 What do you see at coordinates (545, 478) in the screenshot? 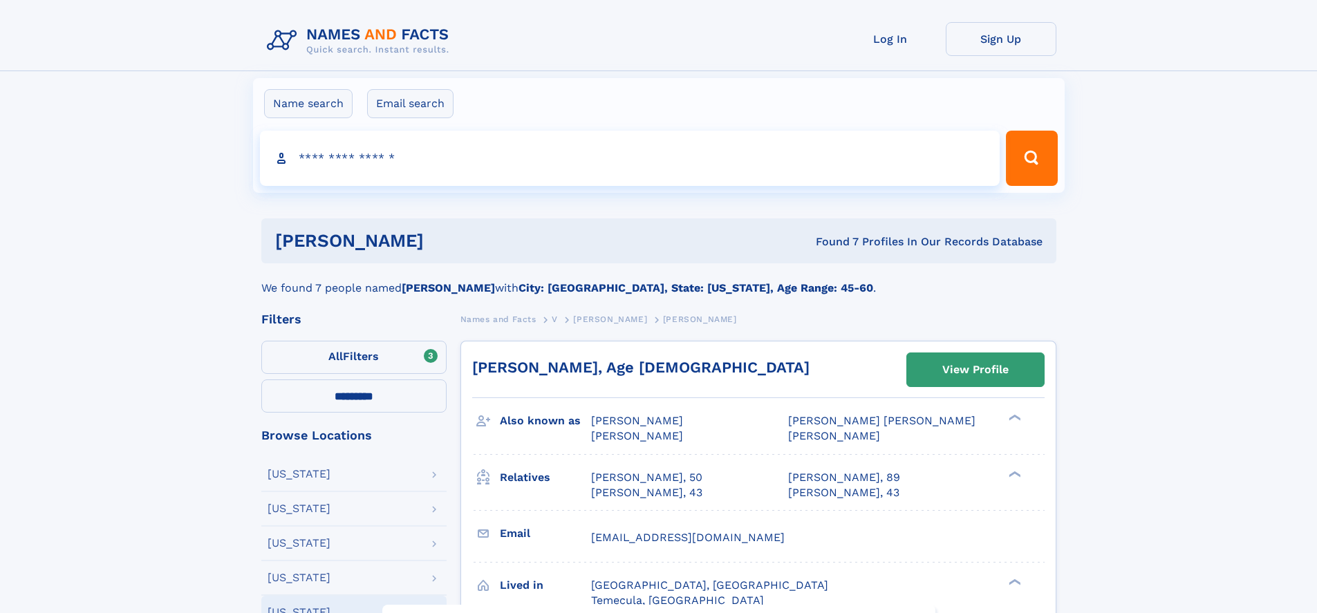
I see `h3: Relatives` at bounding box center [545, 478].